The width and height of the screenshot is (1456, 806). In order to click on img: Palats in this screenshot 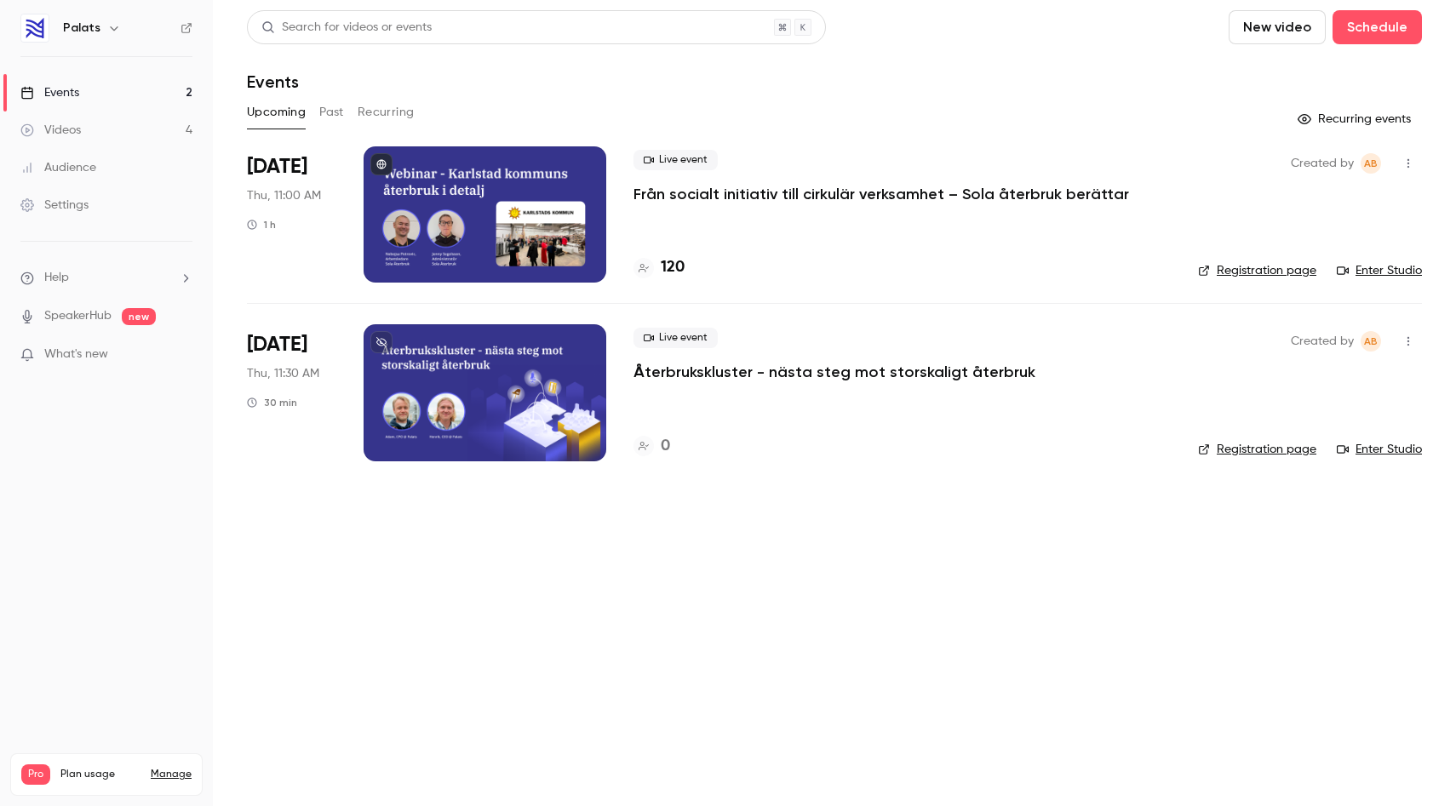, I will do `click(35, 28)`.